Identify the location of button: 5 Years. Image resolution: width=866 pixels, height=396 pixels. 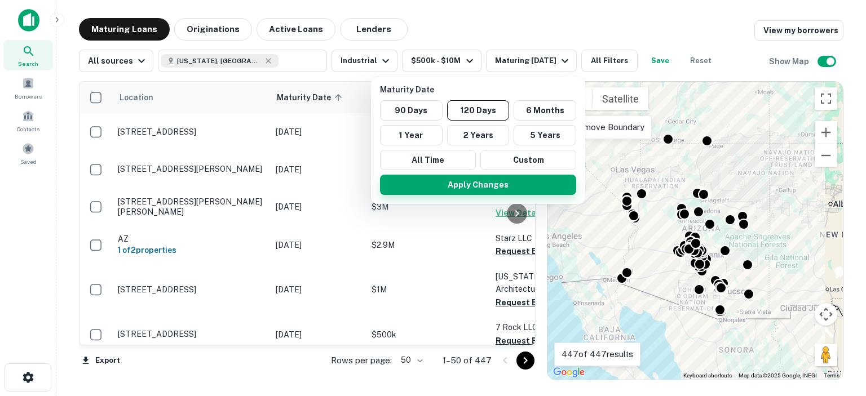
(544, 135).